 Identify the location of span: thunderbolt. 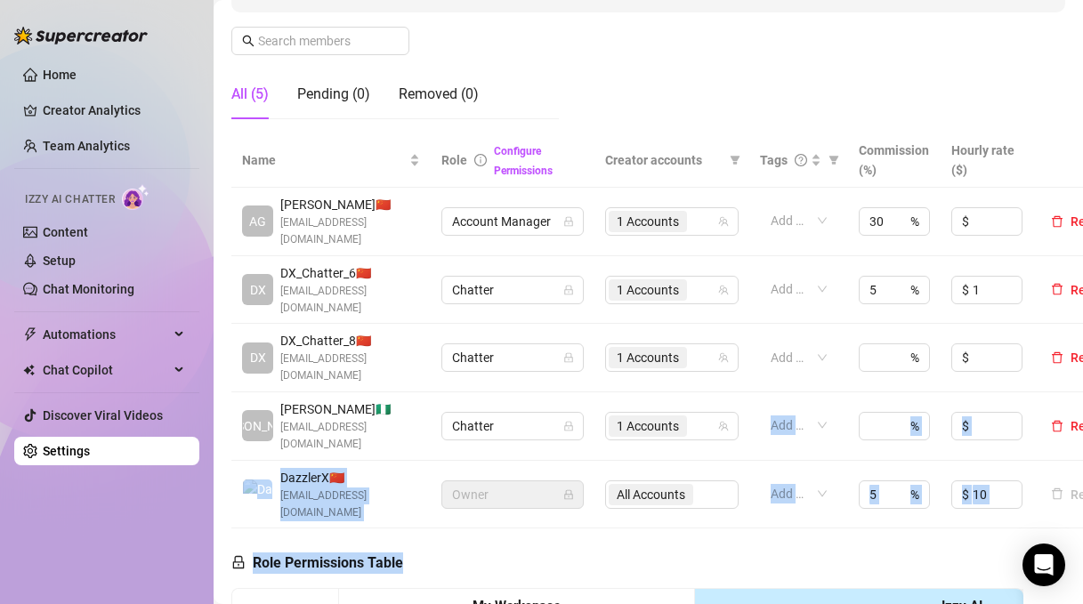
(30, 335).